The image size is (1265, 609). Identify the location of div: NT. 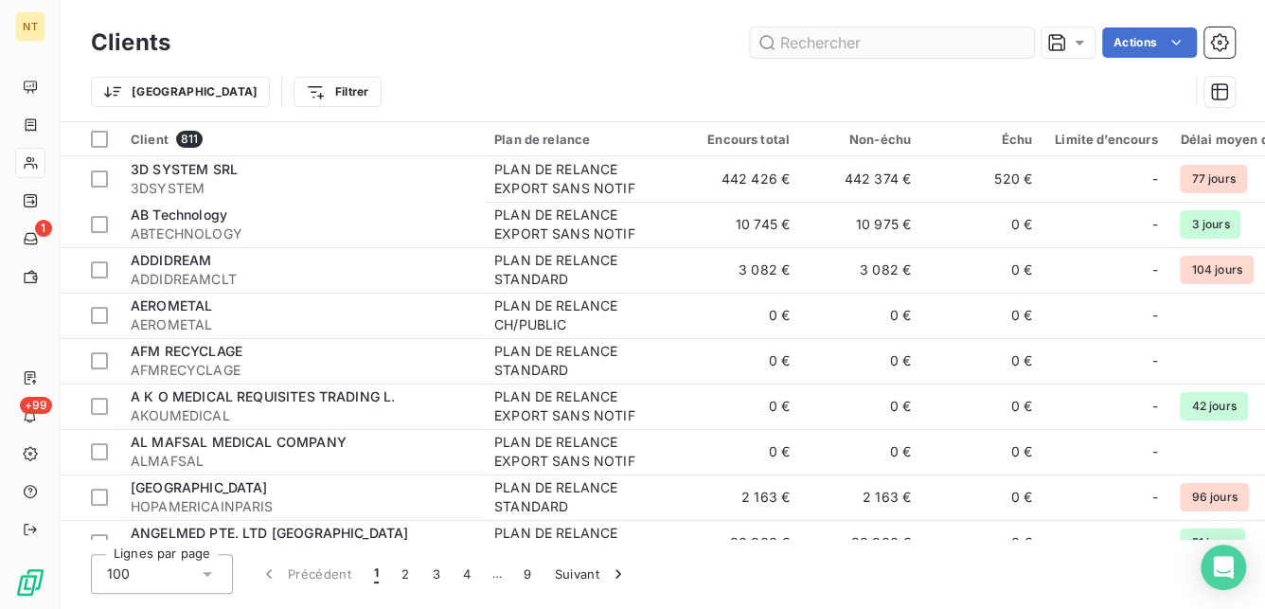
(30, 27).